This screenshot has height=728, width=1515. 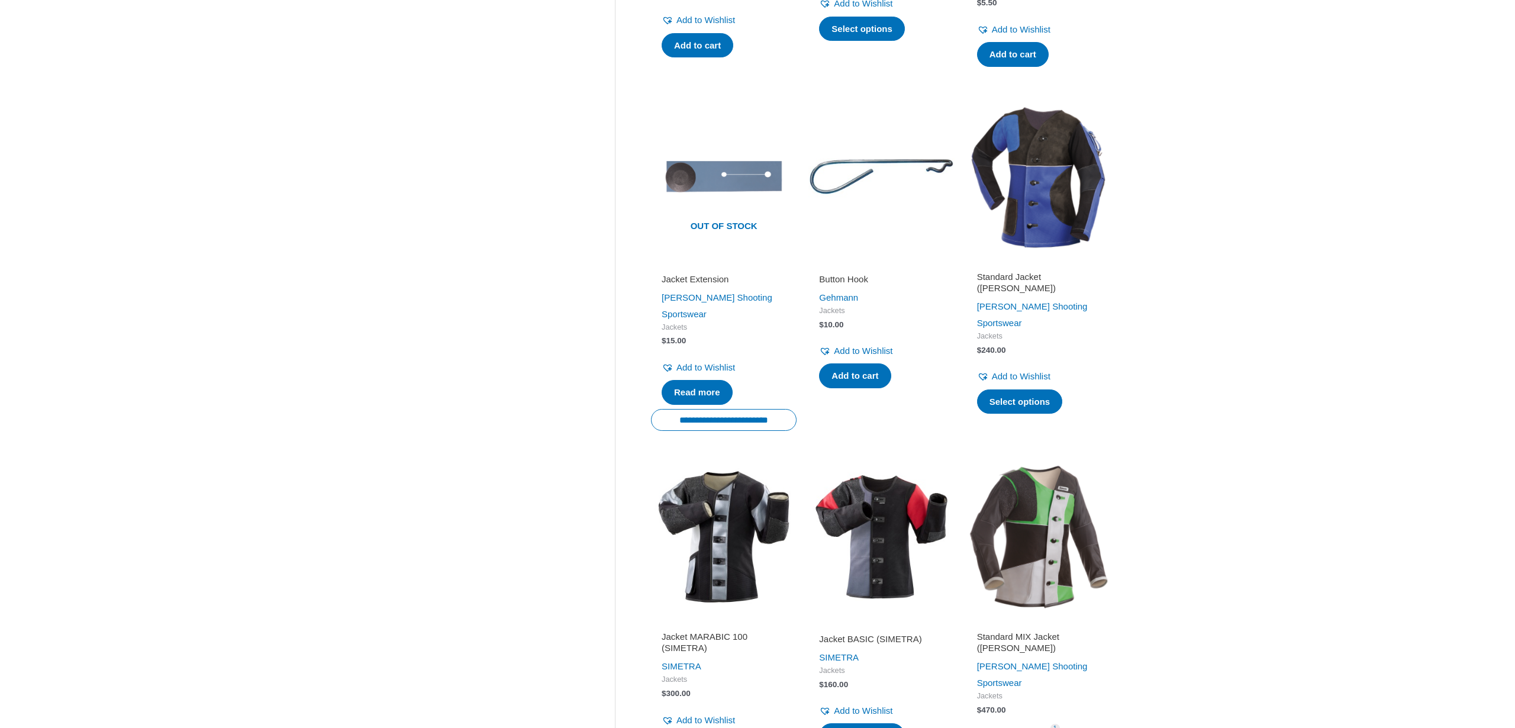 What do you see at coordinates (724, 537) in the screenshot?
I see `img: Jacket MARABIC 100` at bounding box center [724, 537].